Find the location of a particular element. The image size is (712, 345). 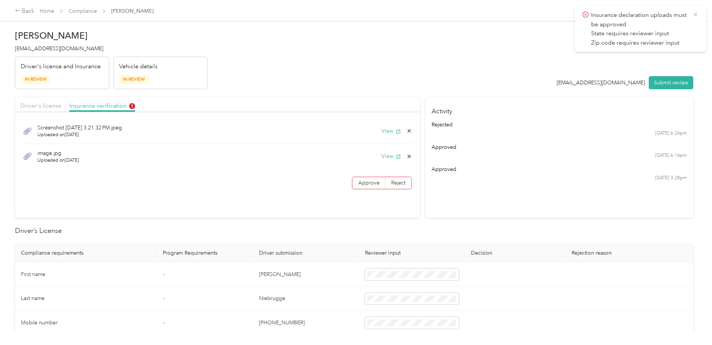

span: Last name is located at coordinates (33, 298).